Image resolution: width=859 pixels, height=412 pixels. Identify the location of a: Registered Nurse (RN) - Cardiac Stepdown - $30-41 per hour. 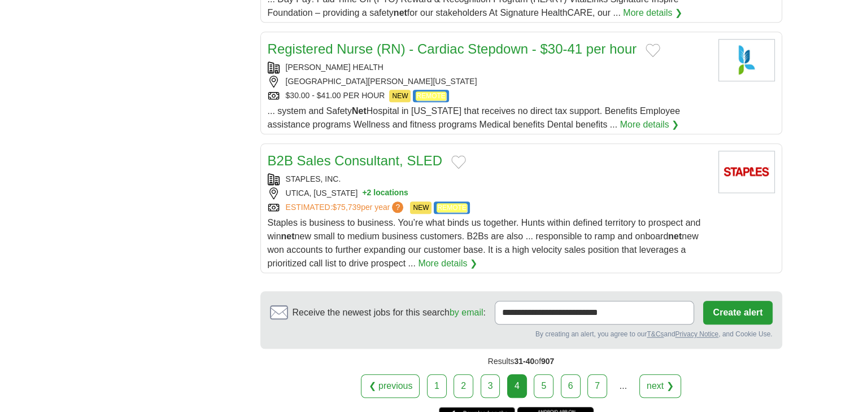
(452, 49).